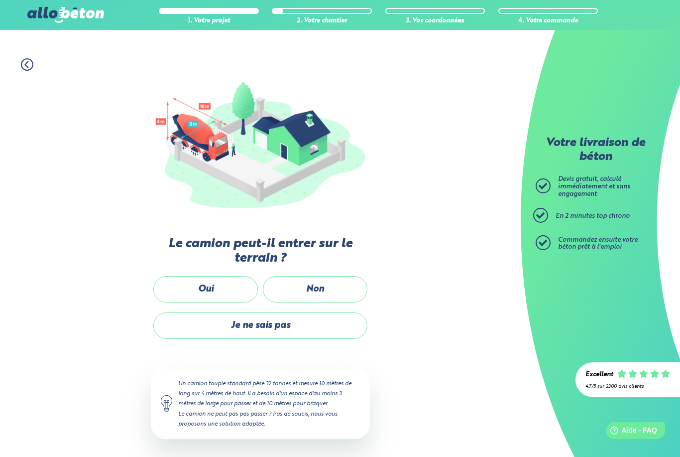 Image resolution: width=680 pixels, height=457 pixels. Describe the element at coordinates (261, 403) in the screenshot. I see `div: Un camion toupie standard pèse 32 tonnes et mesure 10 mètres de long sur 4 mètres de haut. Il a b...` at that location.